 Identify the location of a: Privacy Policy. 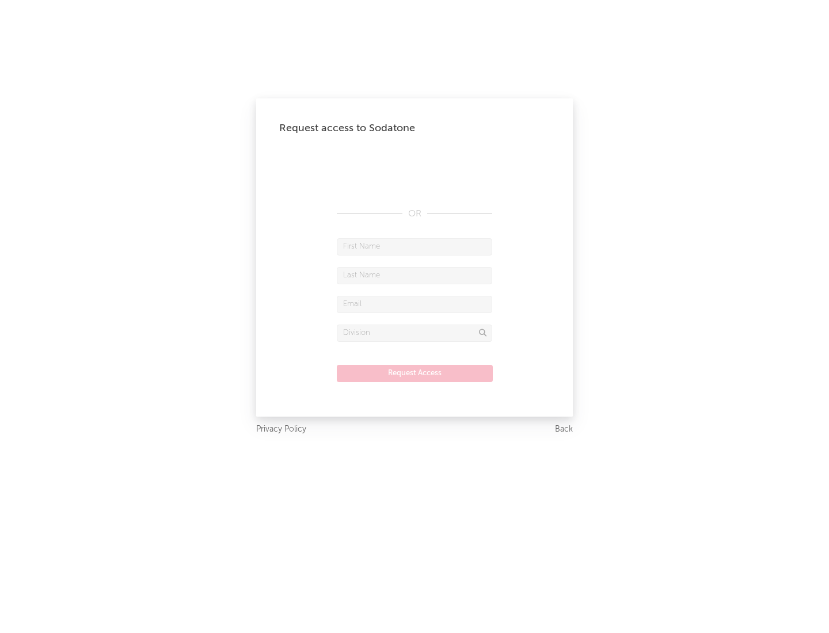
(281, 429).